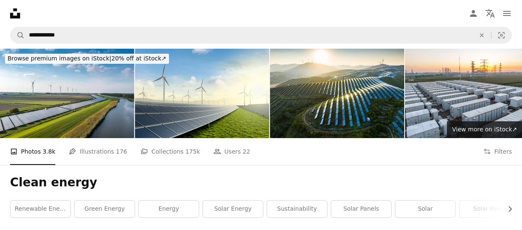 This screenshot has width=522, height=230. What do you see at coordinates (233, 209) in the screenshot?
I see `a: solar energy` at bounding box center [233, 209].